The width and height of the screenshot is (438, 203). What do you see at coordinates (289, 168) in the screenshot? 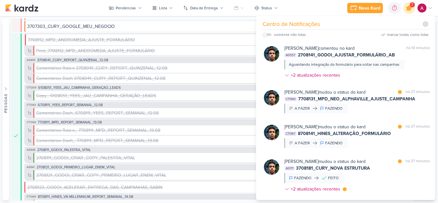
I see `span: AG171` at bounding box center [289, 168].